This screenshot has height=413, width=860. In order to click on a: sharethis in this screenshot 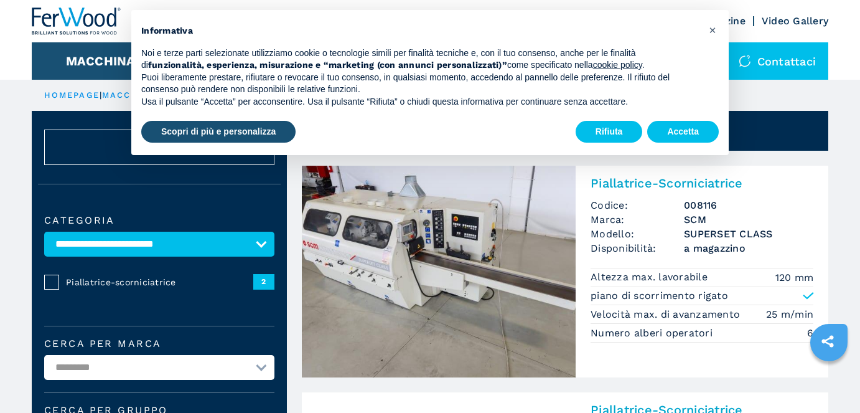, I will do `click(828, 341)`.